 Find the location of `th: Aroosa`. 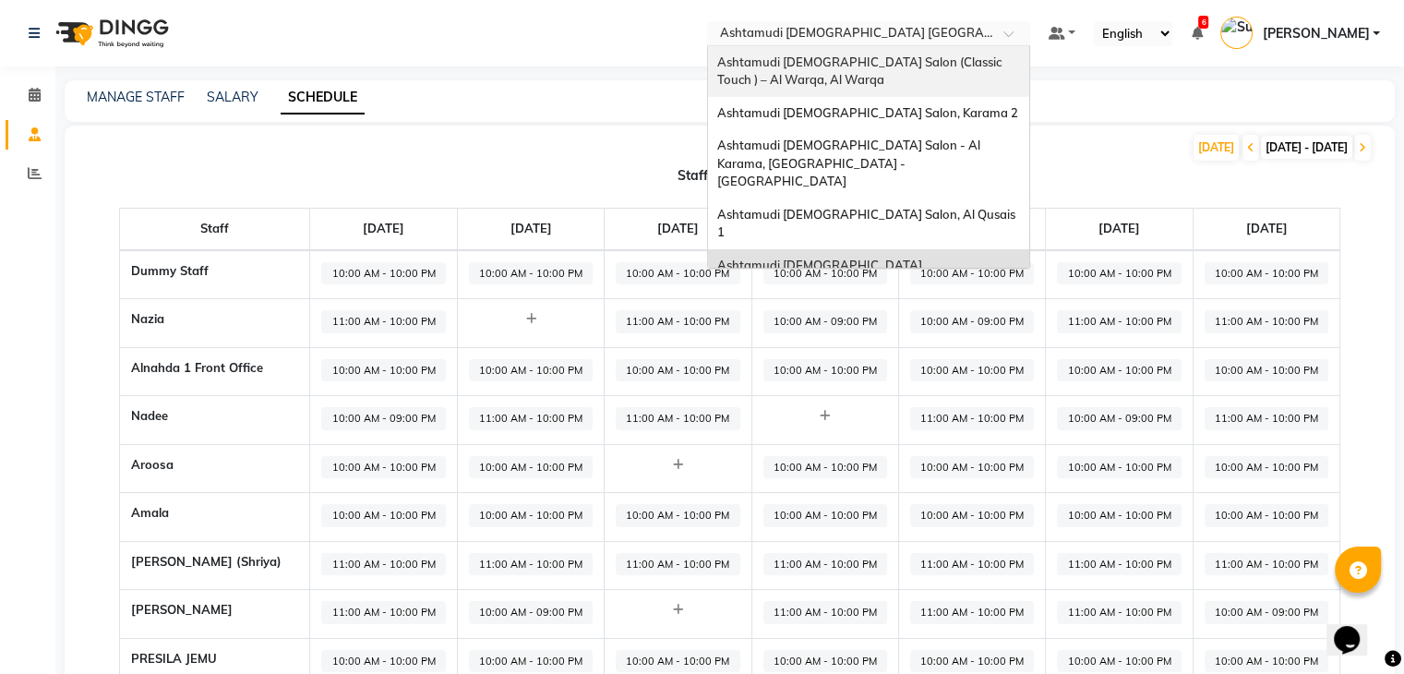

th: Aroosa is located at coordinates (214, 468).